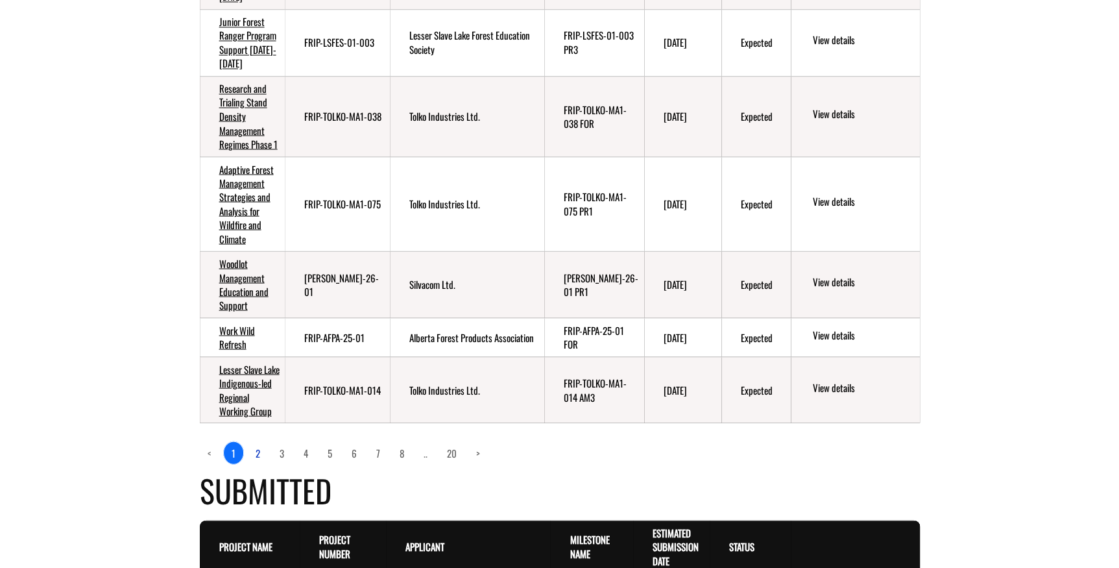 The image size is (1119, 568). What do you see at coordinates (589, 545) in the screenshot?
I see `a: Milestone Name` at bounding box center [589, 545].